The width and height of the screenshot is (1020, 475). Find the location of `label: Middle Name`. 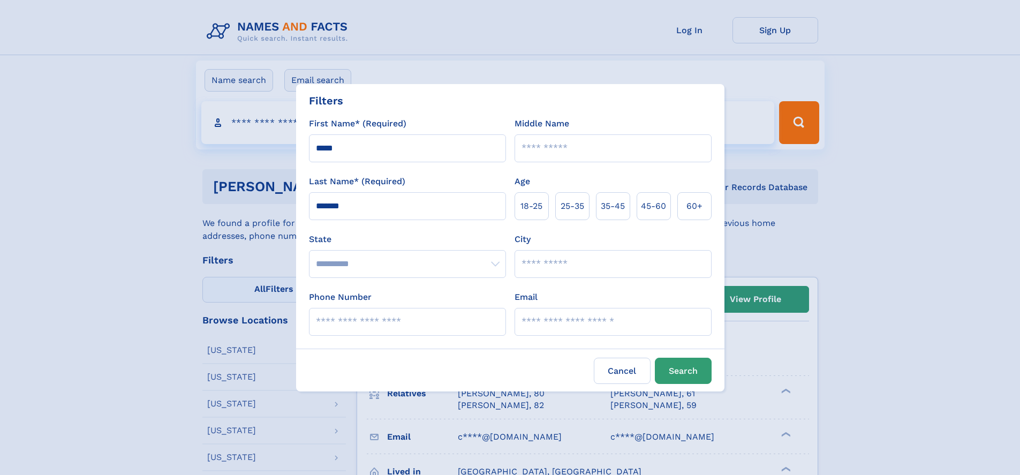

label: Middle Name is located at coordinates (542, 124).